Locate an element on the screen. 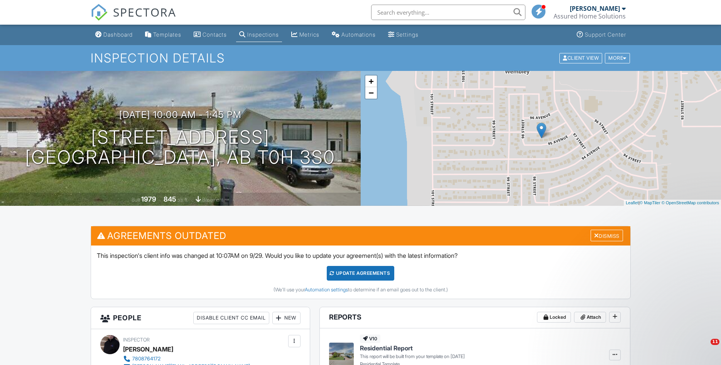  div: Settings is located at coordinates (407, 34).